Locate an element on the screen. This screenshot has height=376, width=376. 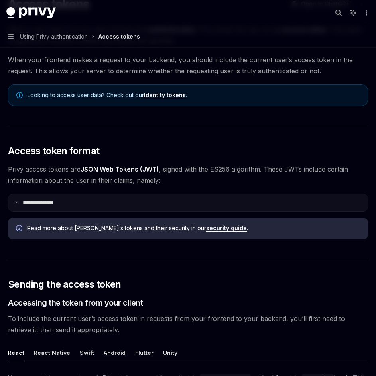
span: Sending the access token is located at coordinates (65, 285).